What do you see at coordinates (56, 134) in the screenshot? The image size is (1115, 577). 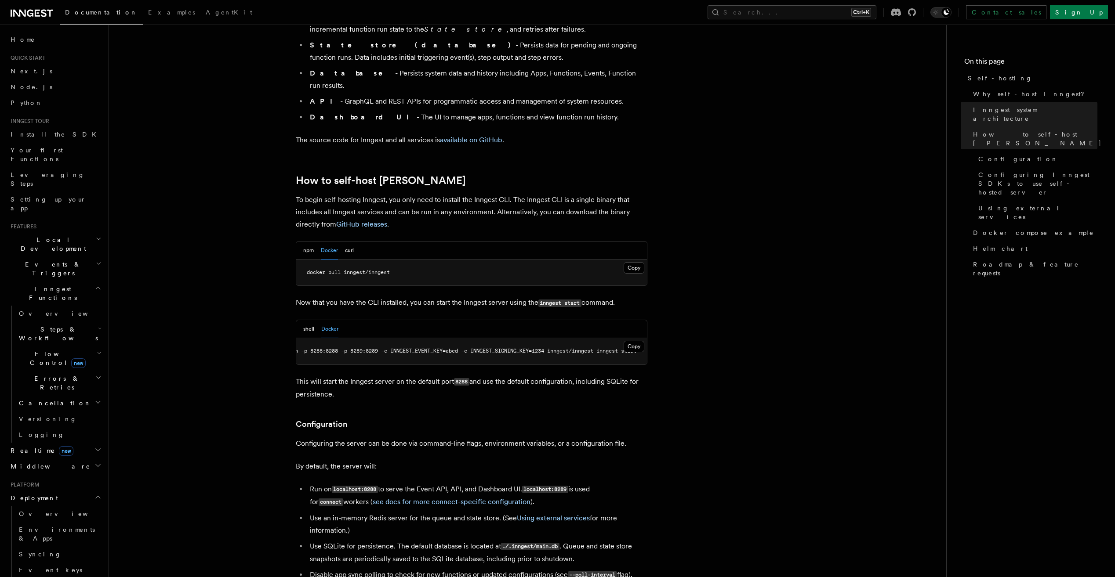 I see `span: Install the SDK` at bounding box center [56, 134].